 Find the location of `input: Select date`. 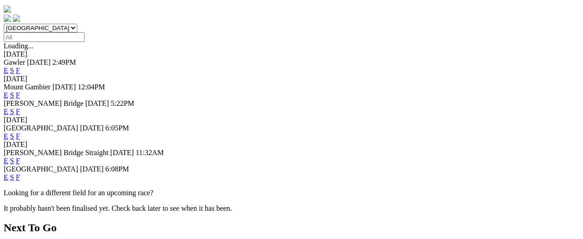

input: Select date is located at coordinates (44, 37).